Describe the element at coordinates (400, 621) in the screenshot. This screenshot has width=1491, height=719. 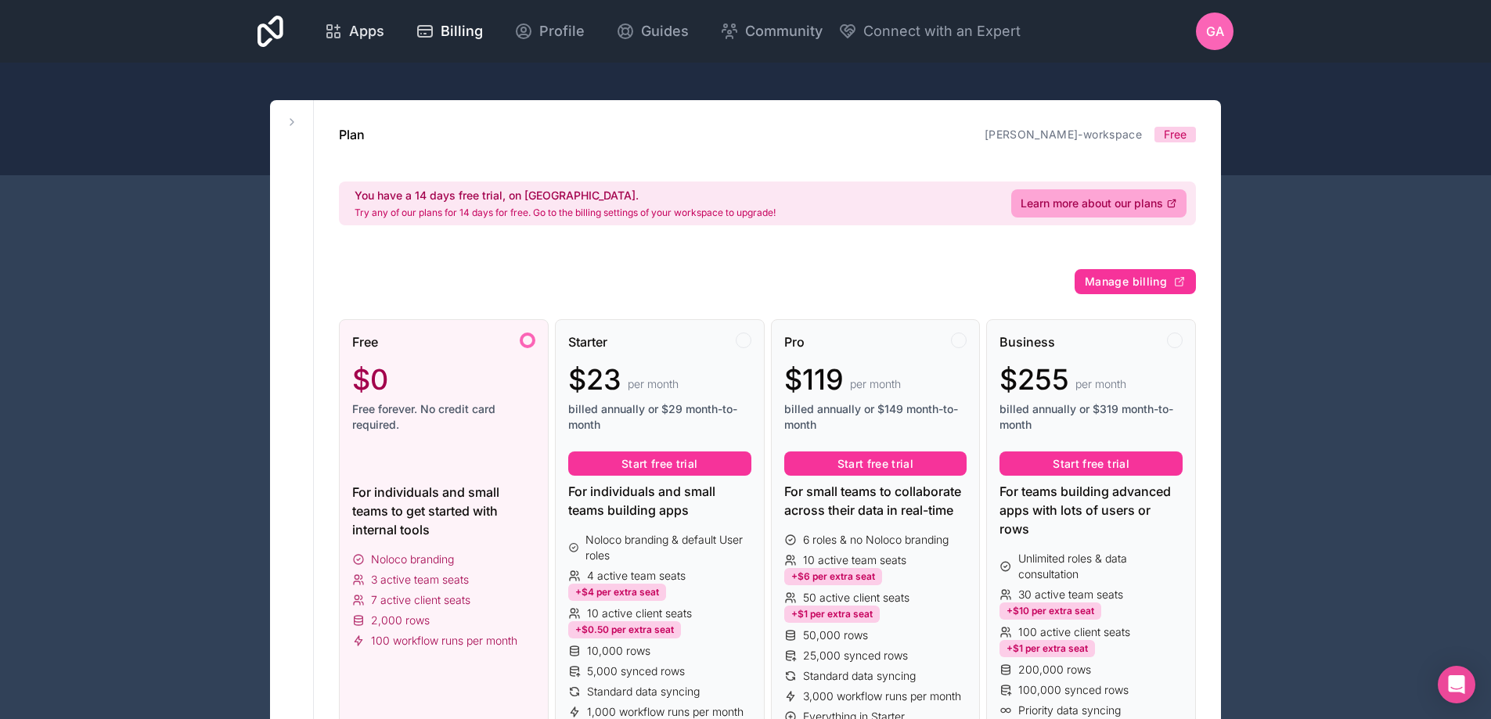
I see `span: 2,000 rows` at that location.